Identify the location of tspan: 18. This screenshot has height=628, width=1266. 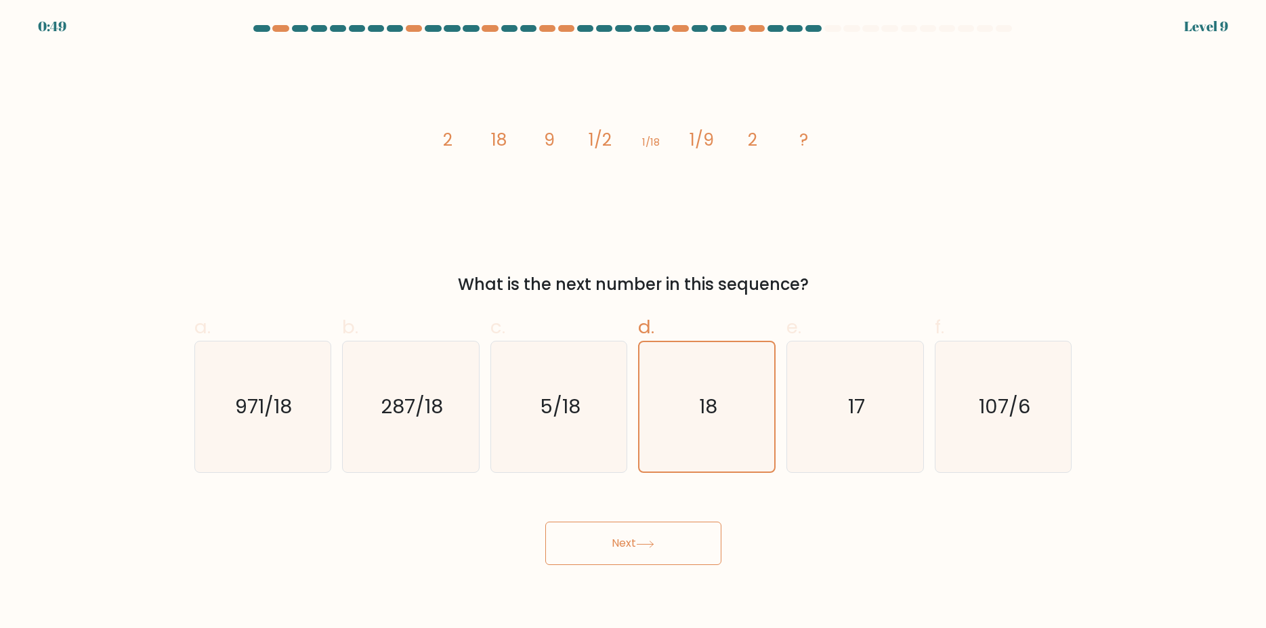
(498, 140).